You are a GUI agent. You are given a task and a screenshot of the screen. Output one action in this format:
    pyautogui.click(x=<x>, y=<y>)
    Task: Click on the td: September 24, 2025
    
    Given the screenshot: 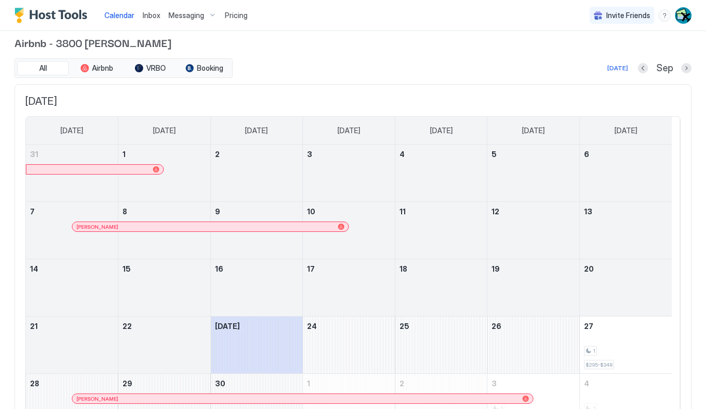 What is the action you would take?
    pyautogui.click(x=349, y=345)
    